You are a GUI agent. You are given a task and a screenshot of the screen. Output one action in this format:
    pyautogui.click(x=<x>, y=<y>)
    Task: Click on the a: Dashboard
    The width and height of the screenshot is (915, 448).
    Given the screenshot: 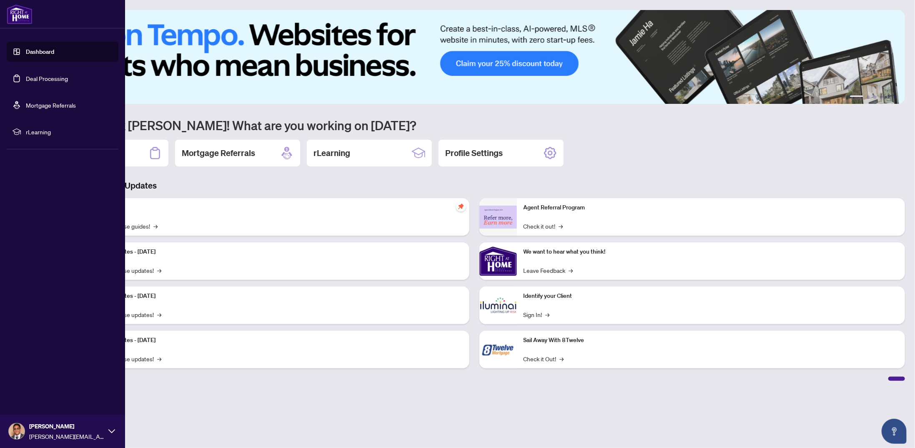 What is the action you would take?
    pyautogui.click(x=40, y=52)
    